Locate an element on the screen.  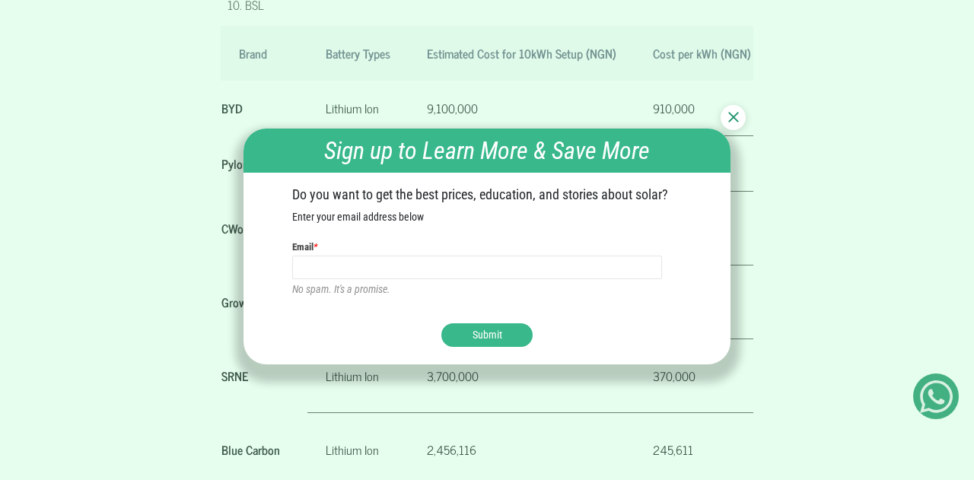
p: Enter your email address below is located at coordinates (487, 217).